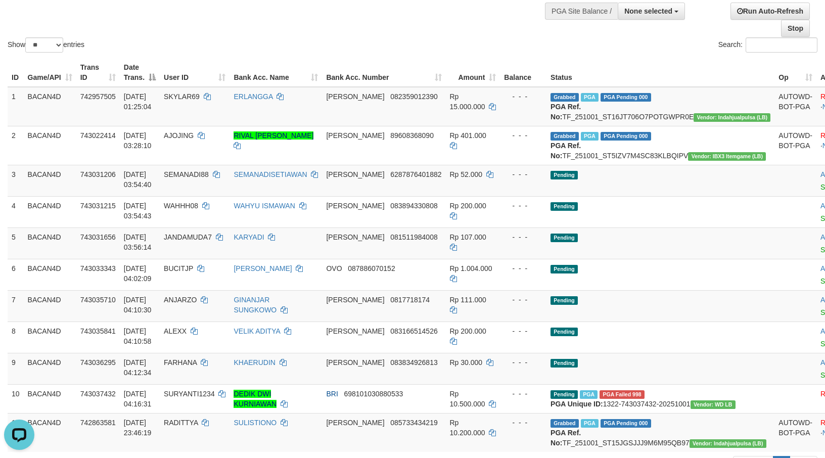  I want to click on td: 1322-743037432-20251001, so click(660, 398).